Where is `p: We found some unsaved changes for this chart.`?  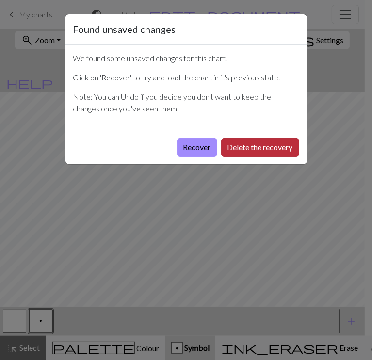
p: We found some unsaved changes for this chart. is located at coordinates (186, 58).